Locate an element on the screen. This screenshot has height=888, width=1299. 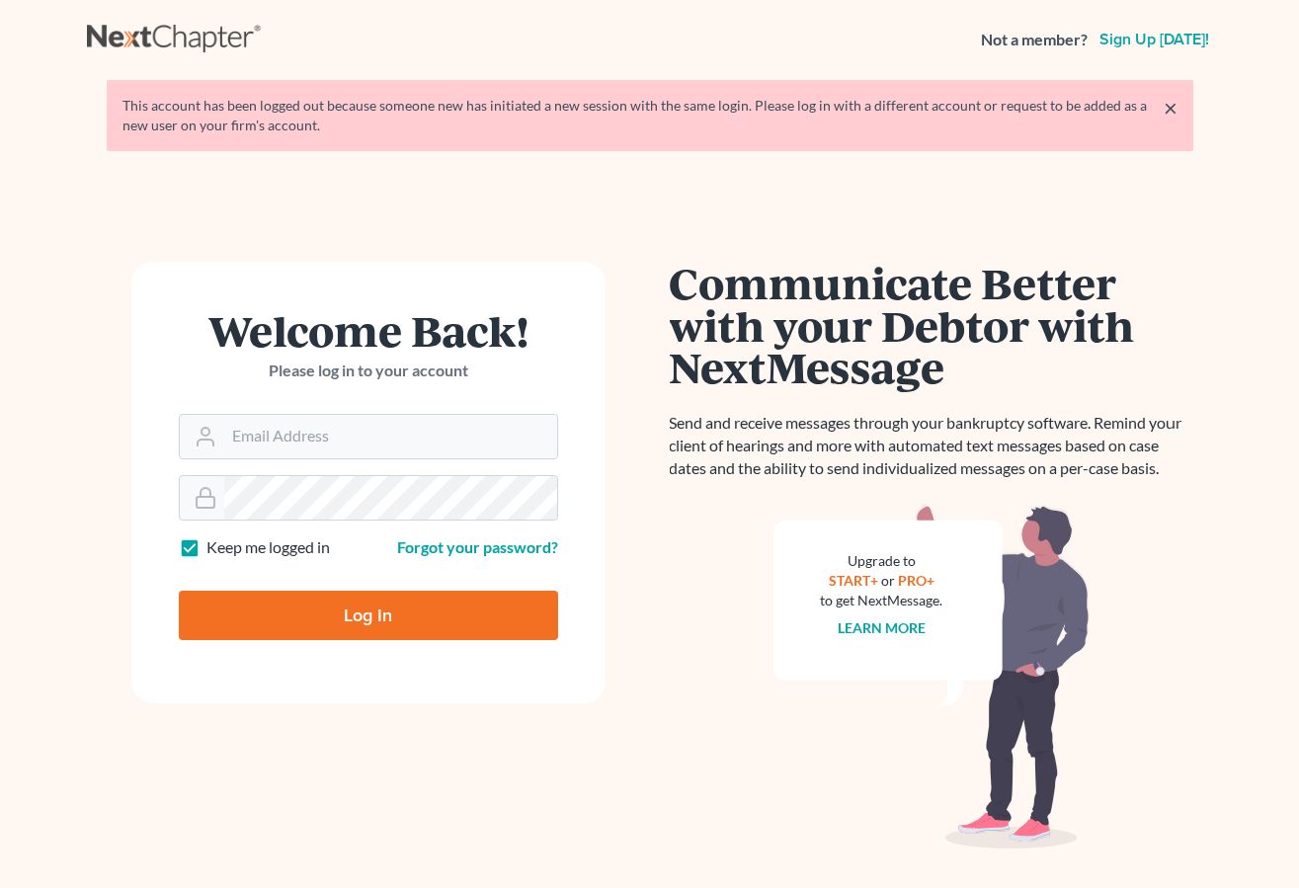
h1: Communicate Better with your Debtor with NextMessage is located at coordinates (931, 325).